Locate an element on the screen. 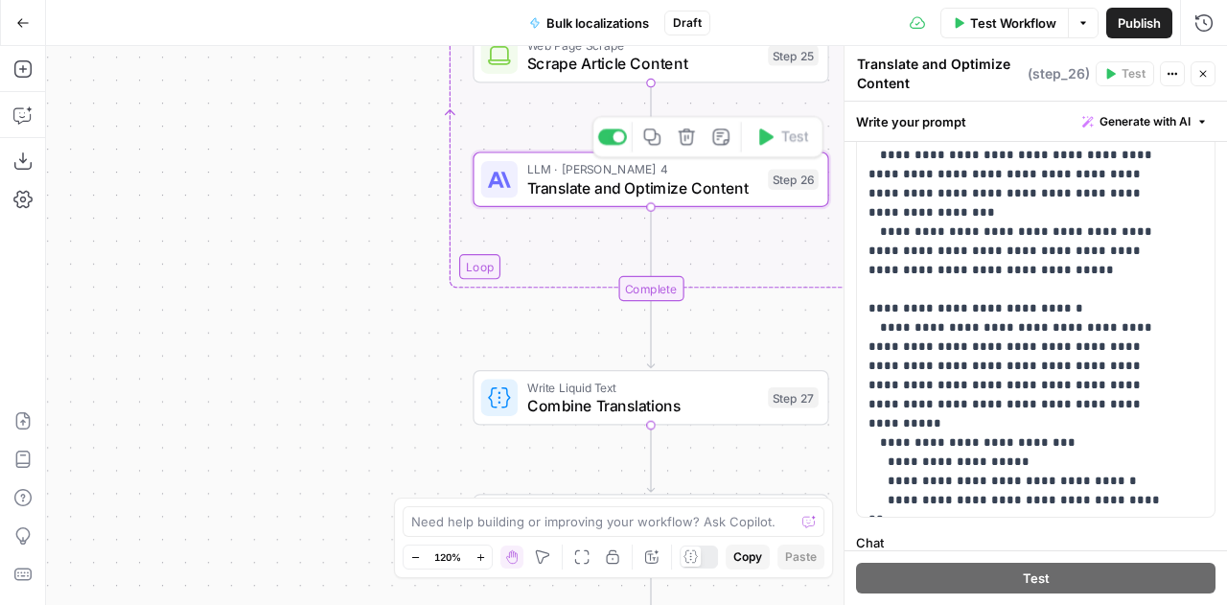 Image resolution: width=1227 pixels, height=605 pixels. span: Bulk localizations is located at coordinates (597, 23).